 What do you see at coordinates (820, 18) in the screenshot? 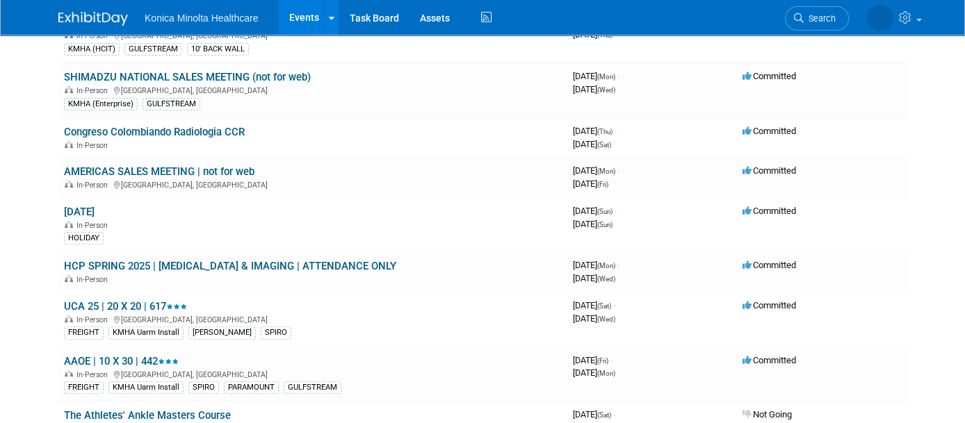
I see `span: Search` at bounding box center [820, 18].